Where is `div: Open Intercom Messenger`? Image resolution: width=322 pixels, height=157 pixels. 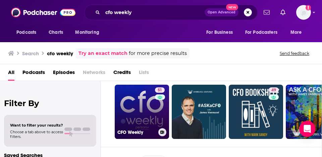 div: Open Intercom Messenger is located at coordinates (307, 129).